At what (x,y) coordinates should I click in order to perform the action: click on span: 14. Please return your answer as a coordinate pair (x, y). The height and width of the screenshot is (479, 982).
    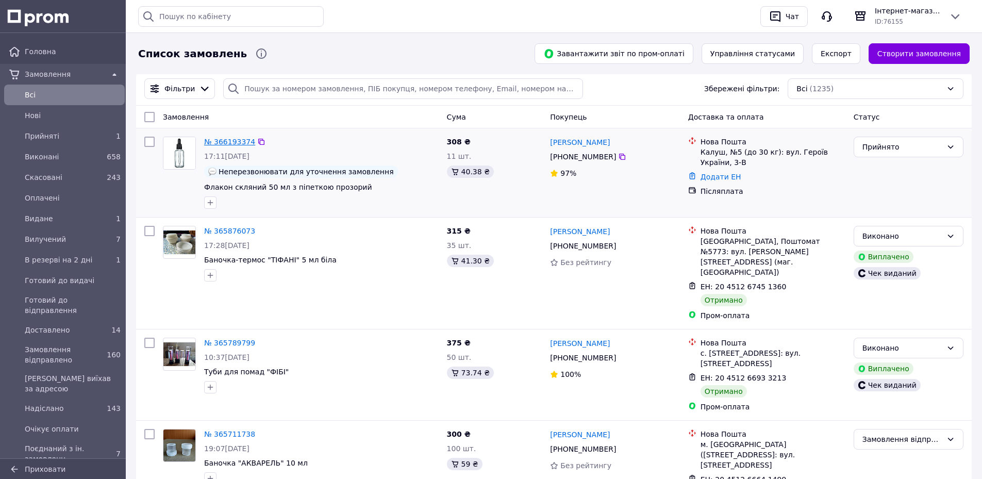
    Looking at the image, I should click on (116, 330).